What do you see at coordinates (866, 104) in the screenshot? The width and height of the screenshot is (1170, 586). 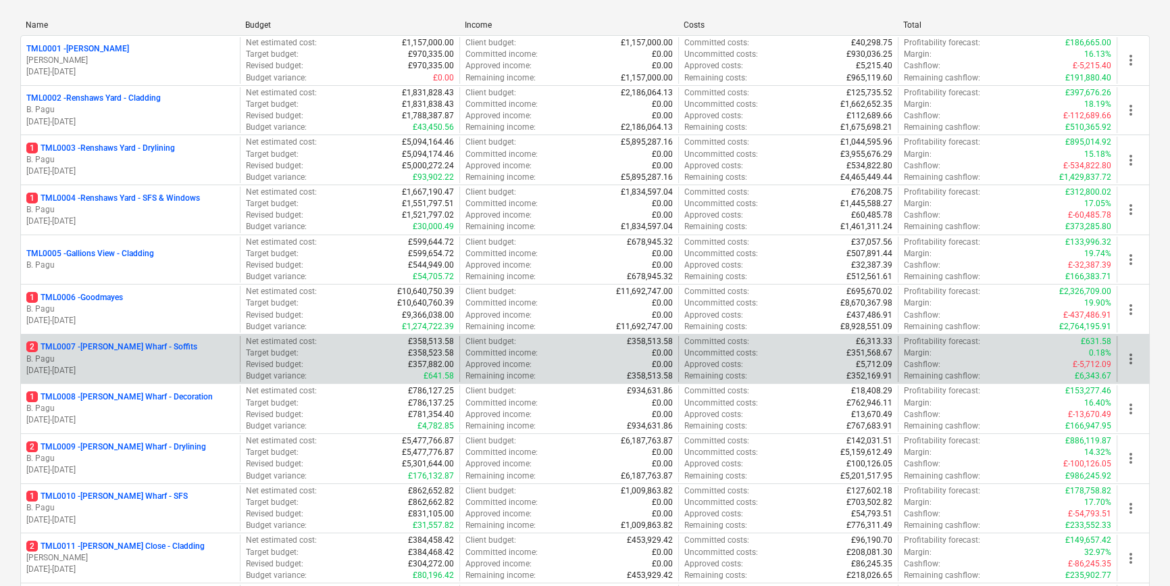 I see `p: £1,662,652.35` at bounding box center [866, 104].